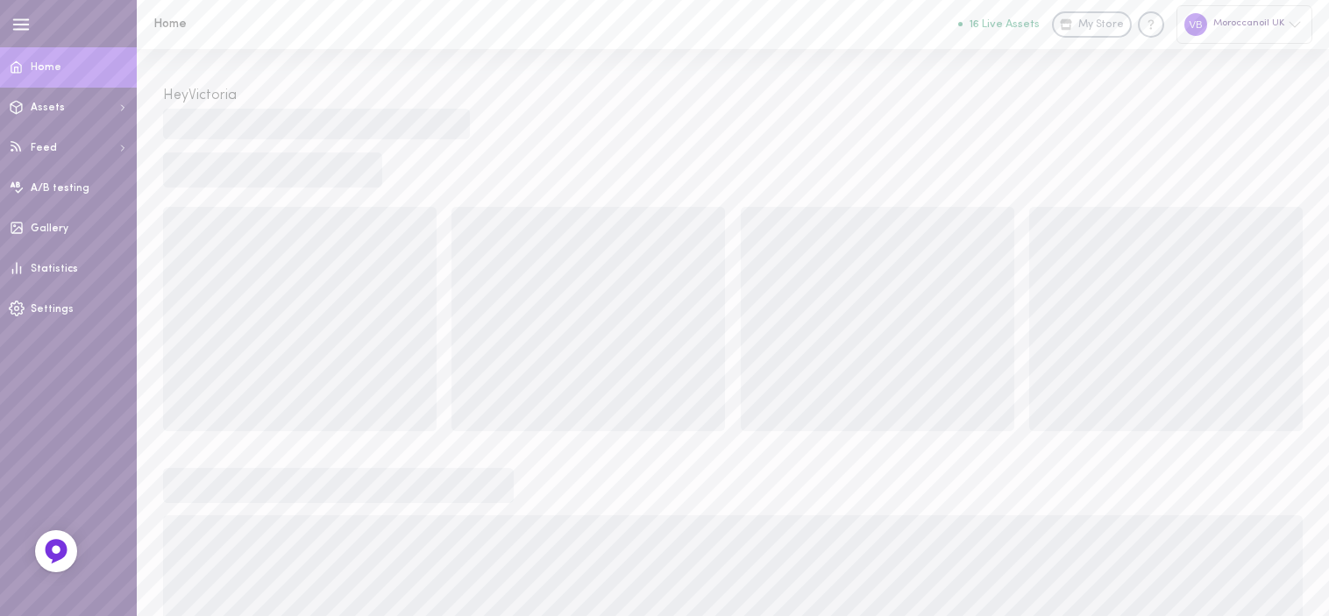 This screenshot has height=616, width=1329. I want to click on a: My Store, so click(1092, 25).